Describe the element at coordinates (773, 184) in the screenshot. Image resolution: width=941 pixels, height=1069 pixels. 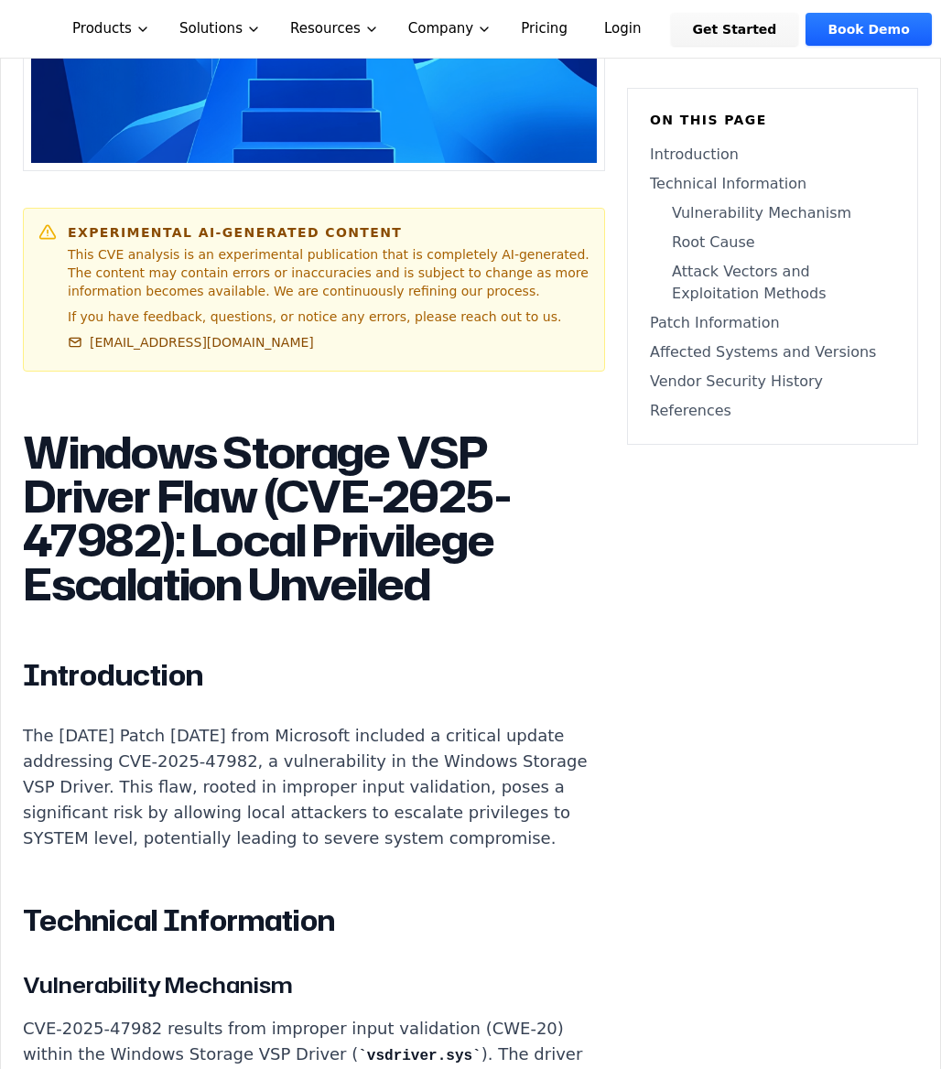
I see `a: Technical Information` at that location.